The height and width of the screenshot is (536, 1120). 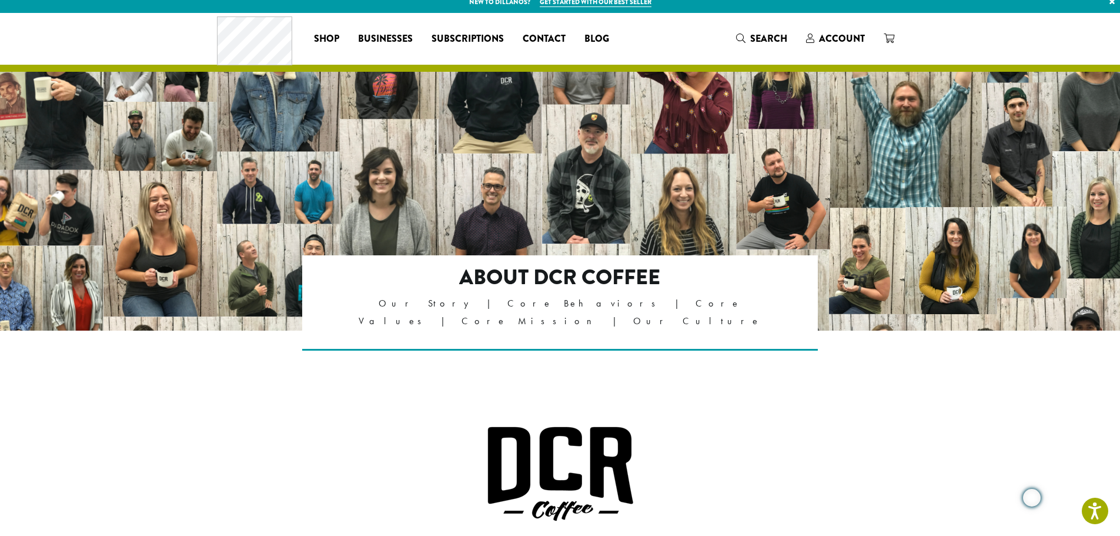 What do you see at coordinates (326, 39) in the screenshot?
I see `a: Shop` at bounding box center [326, 39].